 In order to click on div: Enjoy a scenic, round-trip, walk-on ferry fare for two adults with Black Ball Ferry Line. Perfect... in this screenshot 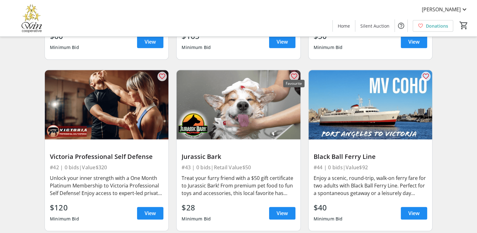, I will do `click(371, 185)`.